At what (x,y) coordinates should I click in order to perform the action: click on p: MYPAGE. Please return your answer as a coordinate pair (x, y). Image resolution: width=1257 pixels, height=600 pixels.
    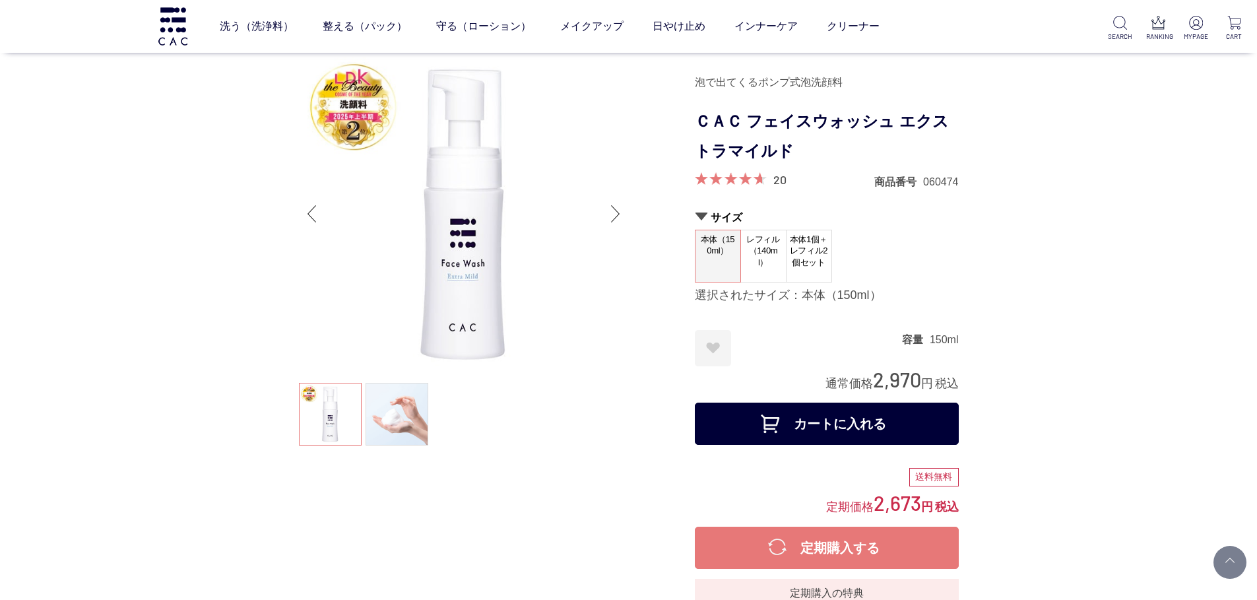
    Looking at the image, I should click on (1195, 36).